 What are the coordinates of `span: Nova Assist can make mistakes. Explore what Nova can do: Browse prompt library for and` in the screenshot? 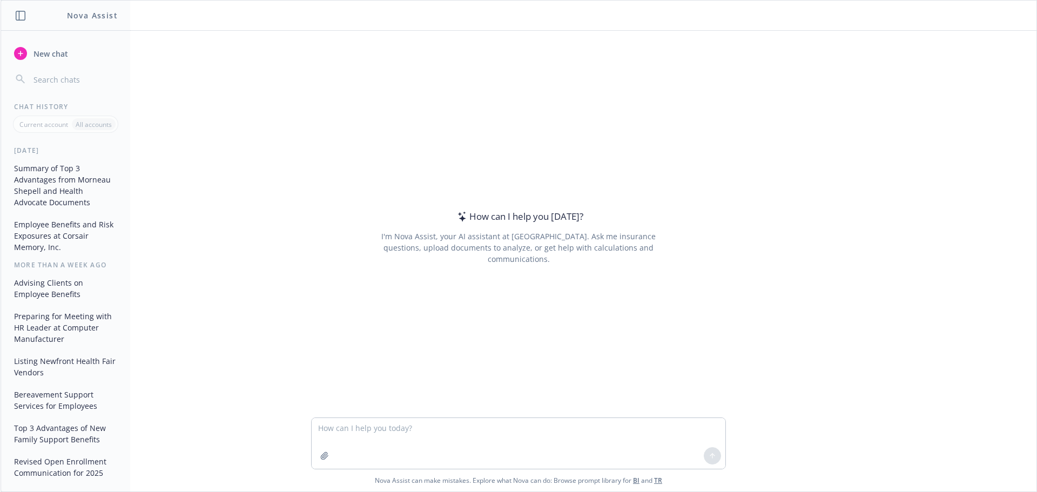 It's located at (519, 480).